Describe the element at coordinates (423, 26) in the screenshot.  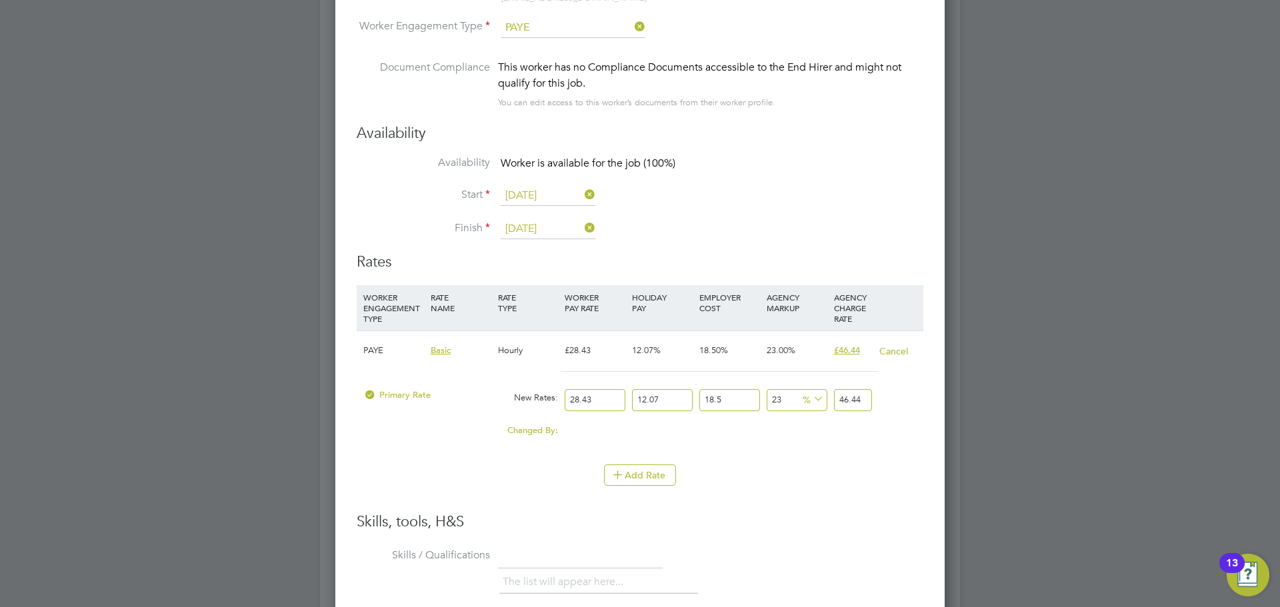
I see `label: Worker Engagement Type` at that location.